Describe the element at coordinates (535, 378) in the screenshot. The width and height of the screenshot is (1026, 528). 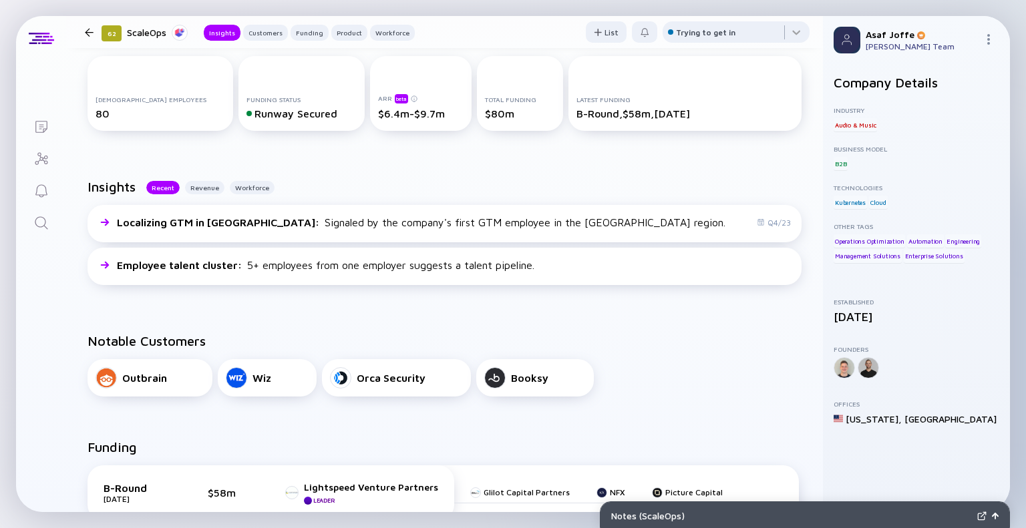
I see `a: Booksy` at that location.